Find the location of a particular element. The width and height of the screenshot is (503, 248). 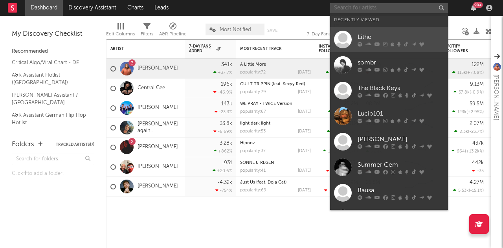

span: -23.7 % is located at coordinates (475, 132).